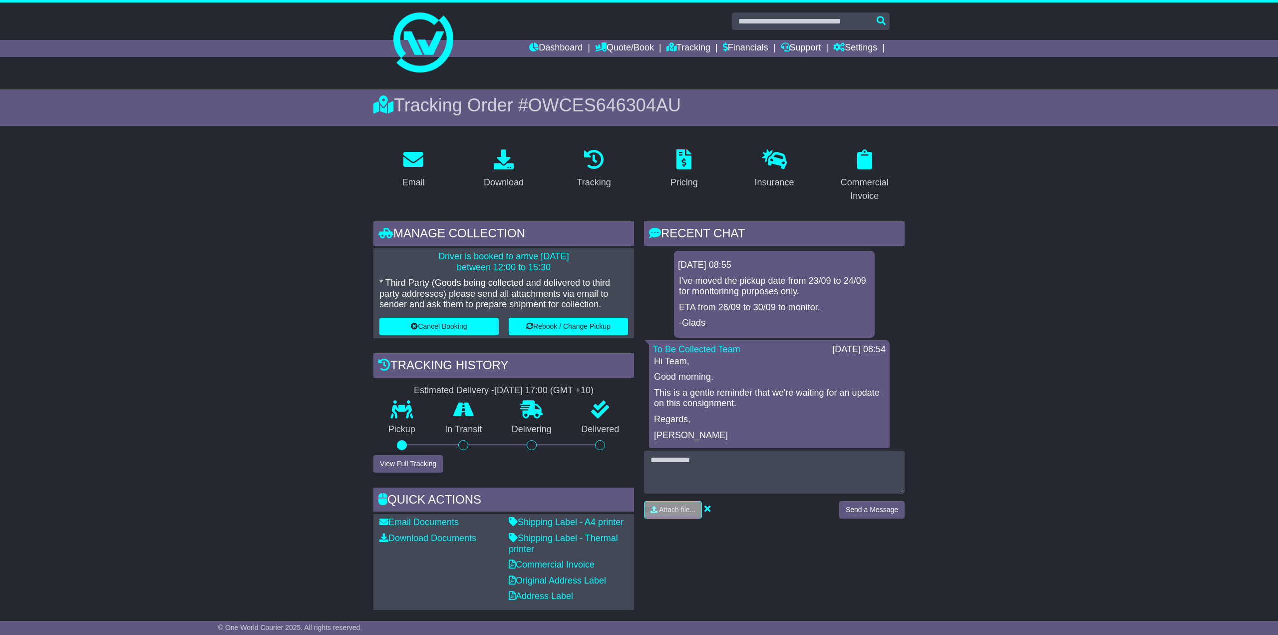  I want to click on div: Manage collection, so click(504, 235).